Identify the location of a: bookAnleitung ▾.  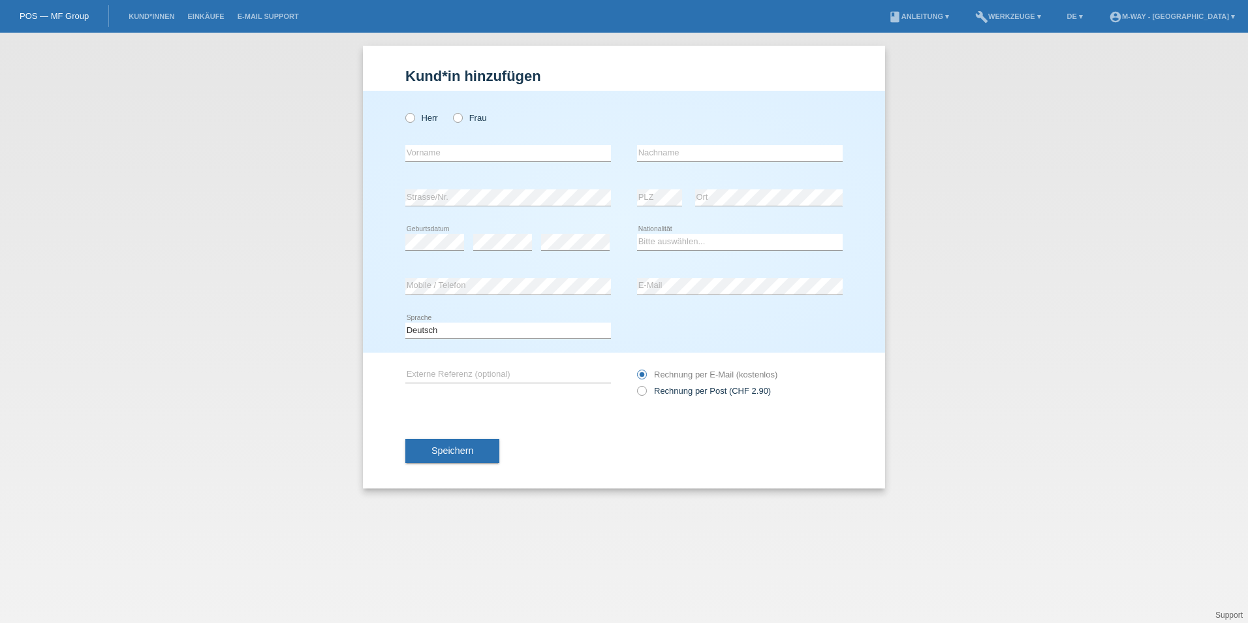
(919, 16).